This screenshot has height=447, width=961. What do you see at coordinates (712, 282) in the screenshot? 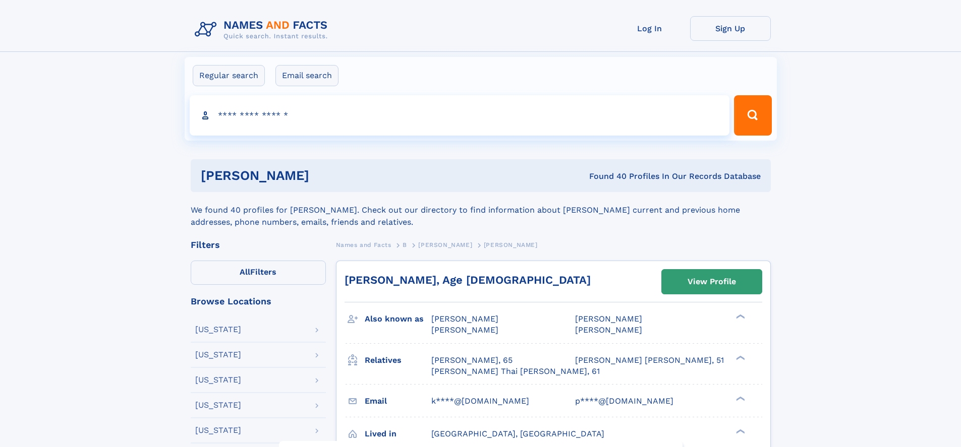
I see `a: View Profile` at bounding box center [712, 282].